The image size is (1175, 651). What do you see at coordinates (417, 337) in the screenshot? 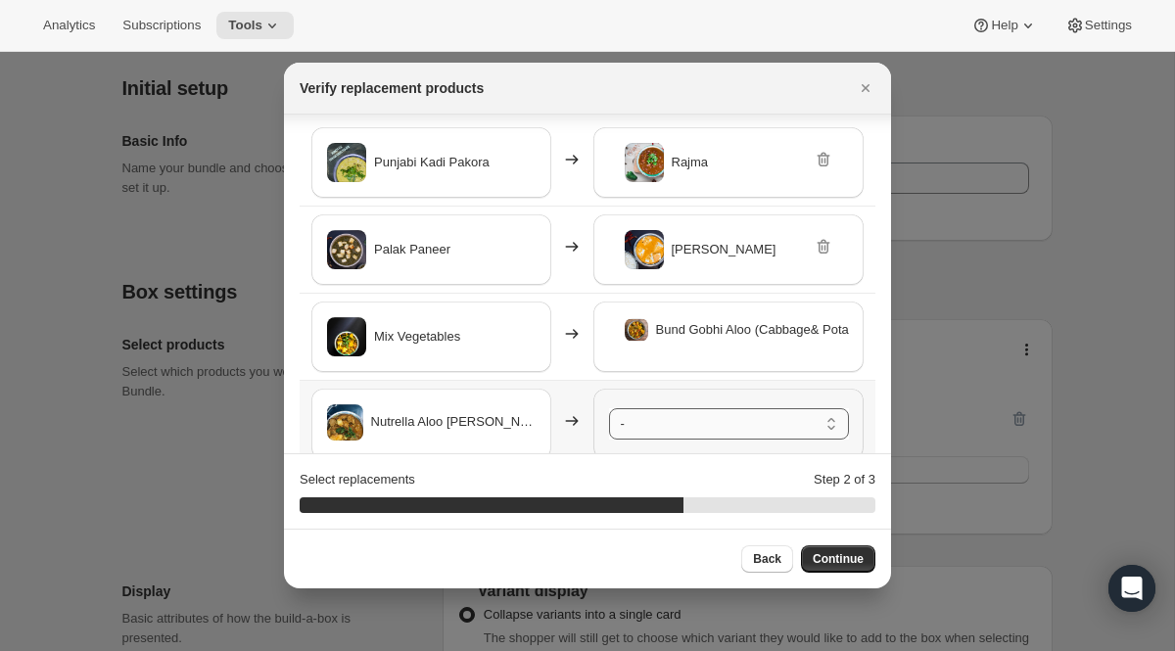
I see `span: Mix Vegetables` at bounding box center [417, 337].